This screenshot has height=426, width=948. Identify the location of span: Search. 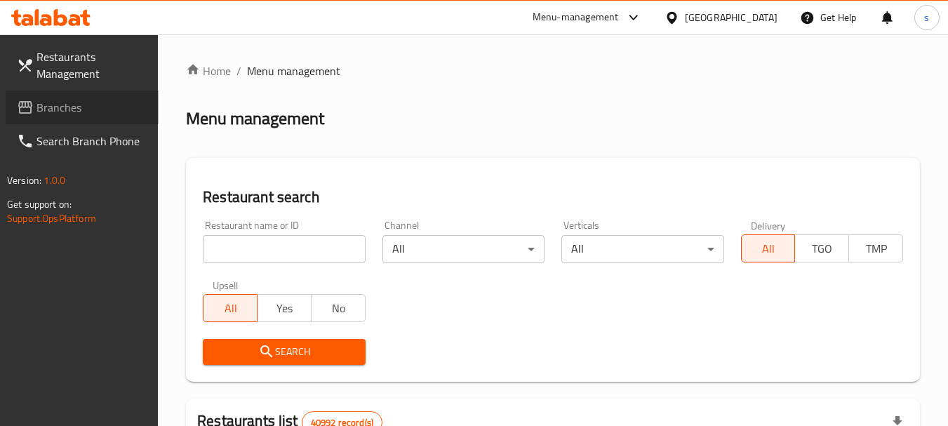
(283, 351).